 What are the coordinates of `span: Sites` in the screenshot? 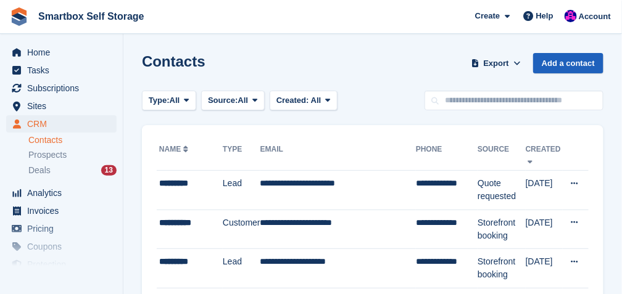 It's located at (64, 106).